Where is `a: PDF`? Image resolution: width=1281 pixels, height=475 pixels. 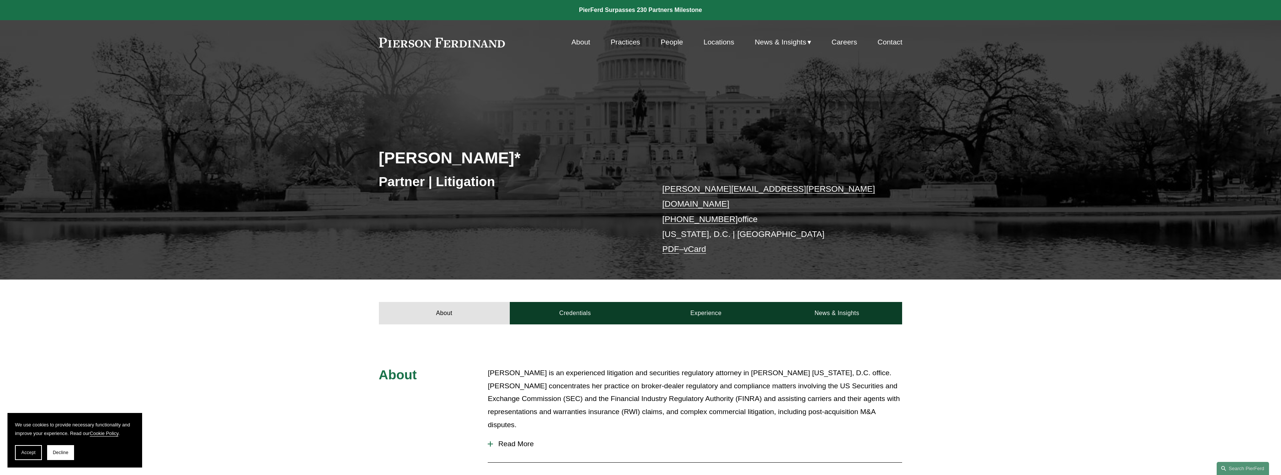 a: PDF is located at coordinates (670, 249).